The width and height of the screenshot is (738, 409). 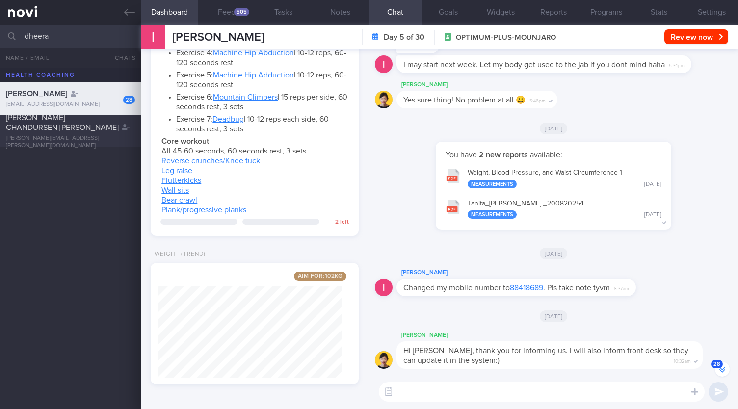 What do you see at coordinates (321, 276) in the screenshot?
I see `span: Aim for: 102 kg` at bounding box center [321, 276].